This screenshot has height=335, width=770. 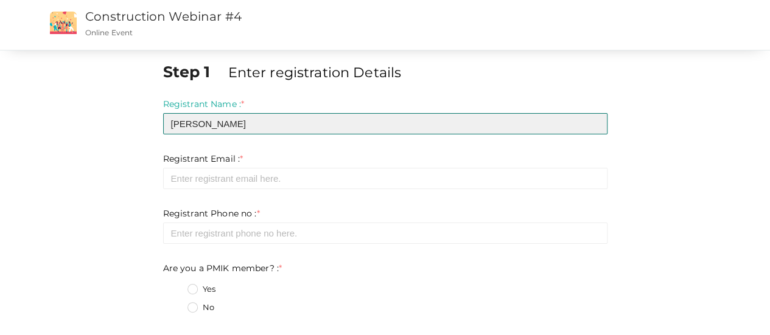 What do you see at coordinates (201, 290) in the screenshot?
I see `label: Yes` at bounding box center [201, 290].